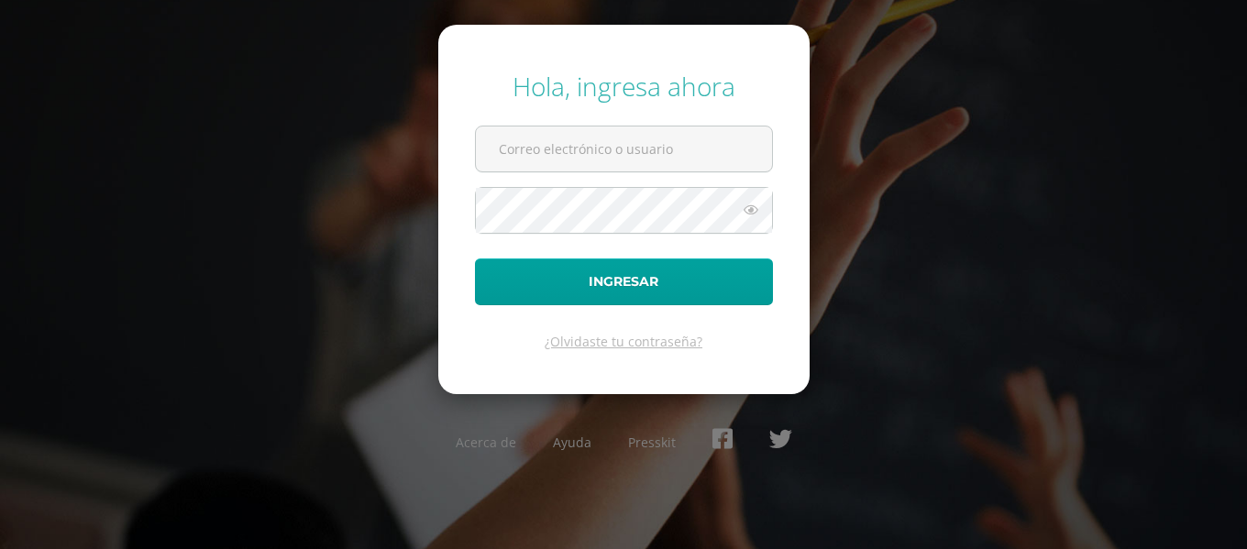 The image size is (1247, 549). I want to click on a: Presskit, so click(652, 442).